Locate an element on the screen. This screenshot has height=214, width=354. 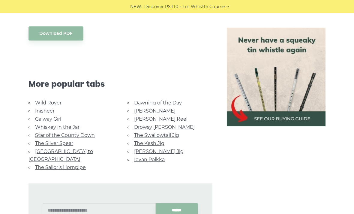
a: Inisheer is located at coordinates (45, 111).